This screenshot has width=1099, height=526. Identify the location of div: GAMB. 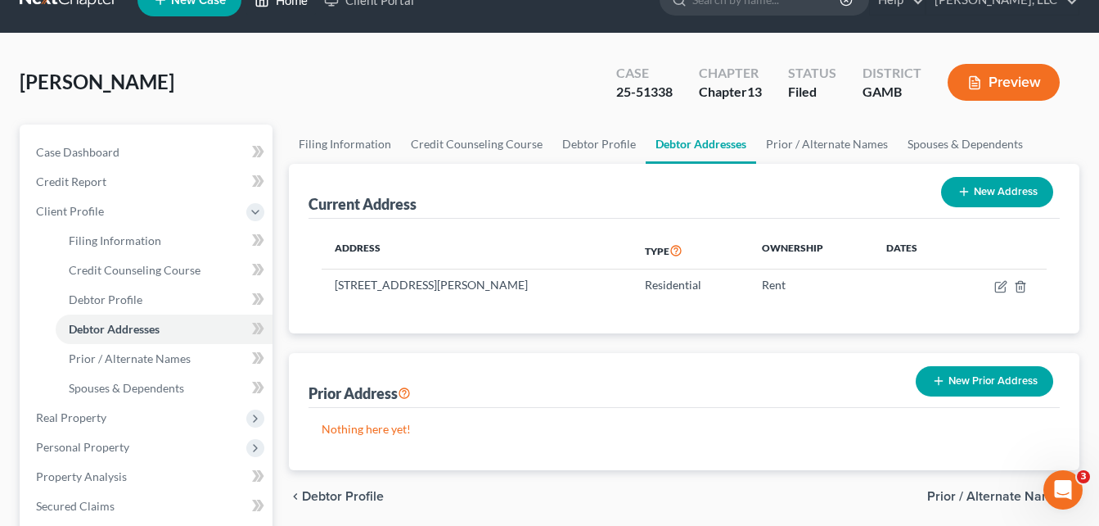
(892, 92).